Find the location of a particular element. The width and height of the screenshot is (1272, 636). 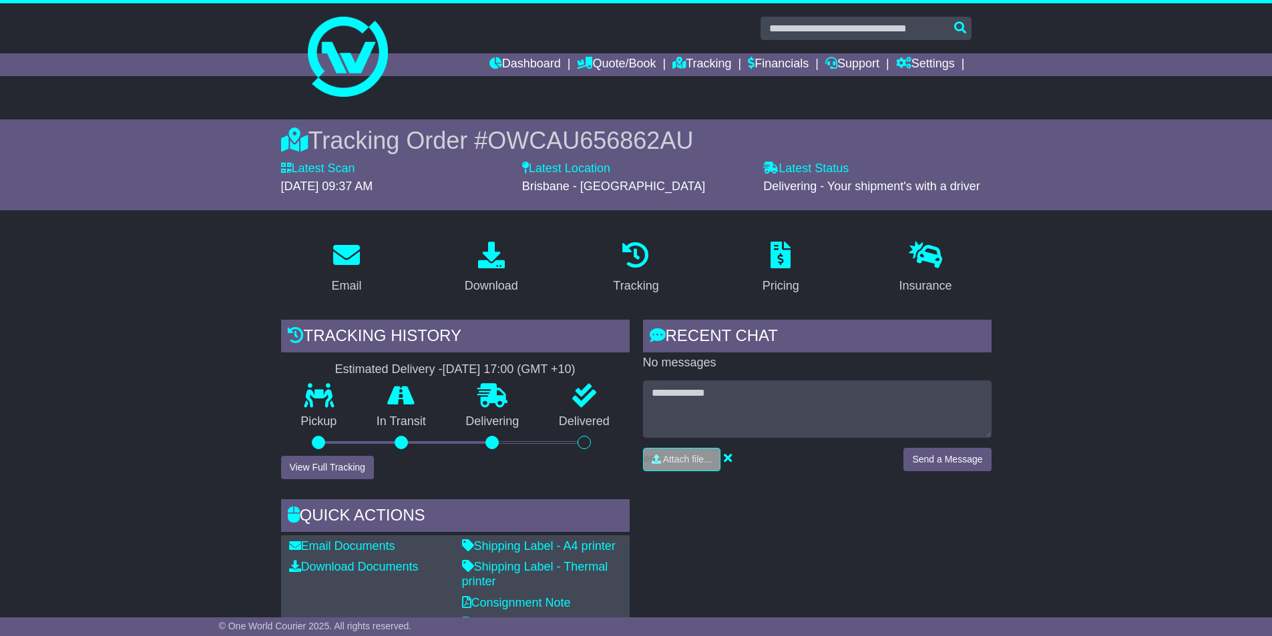

button: View Full Tracking is located at coordinates (327, 467).